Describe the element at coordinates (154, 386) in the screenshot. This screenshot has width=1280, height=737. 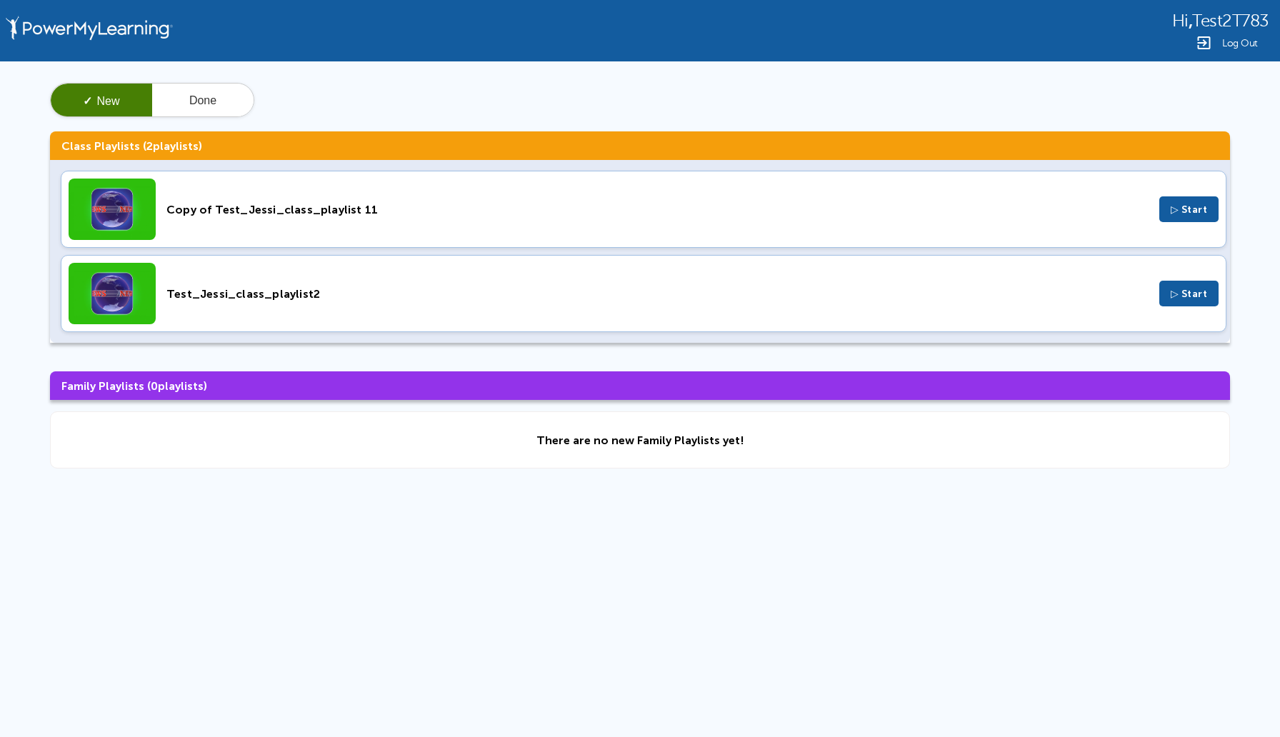
I see `span: 0` at that location.